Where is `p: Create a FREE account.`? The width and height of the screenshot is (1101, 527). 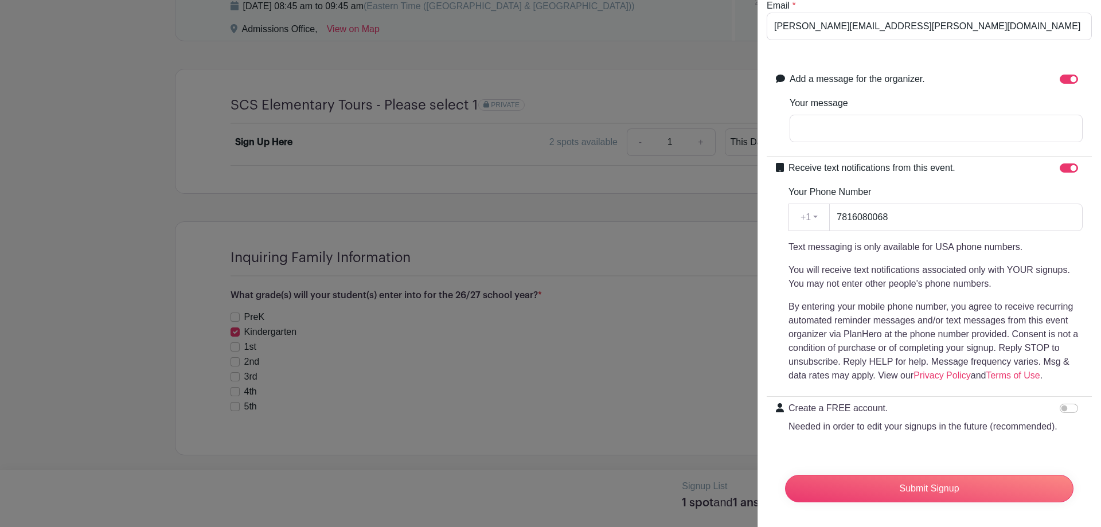
p: Create a FREE account. is located at coordinates (923, 408).